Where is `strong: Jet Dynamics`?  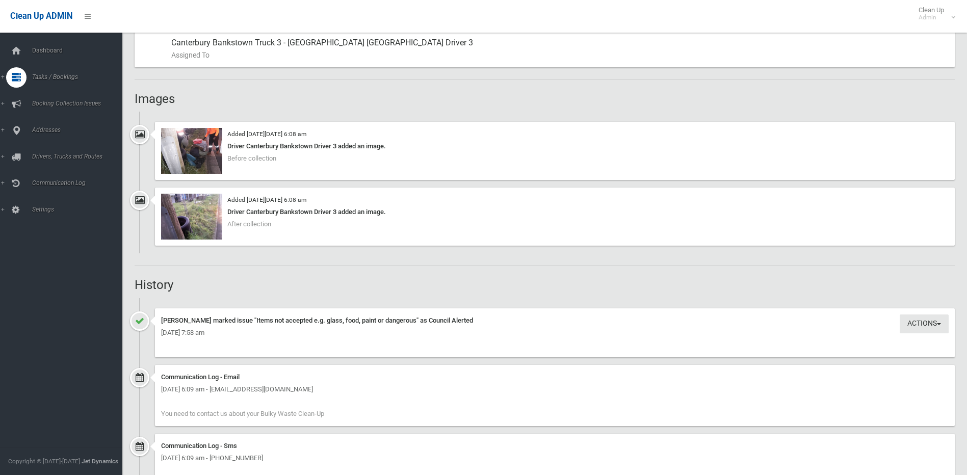 strong: Jet Dynamics is located at coordinates (100, 461).